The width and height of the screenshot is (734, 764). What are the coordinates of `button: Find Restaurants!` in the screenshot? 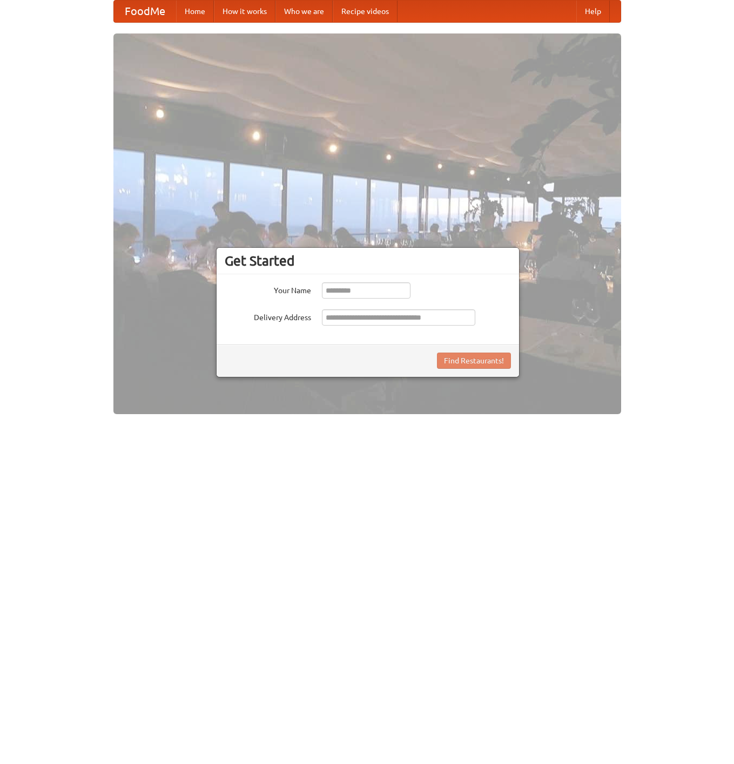 It's located at (474, 361).